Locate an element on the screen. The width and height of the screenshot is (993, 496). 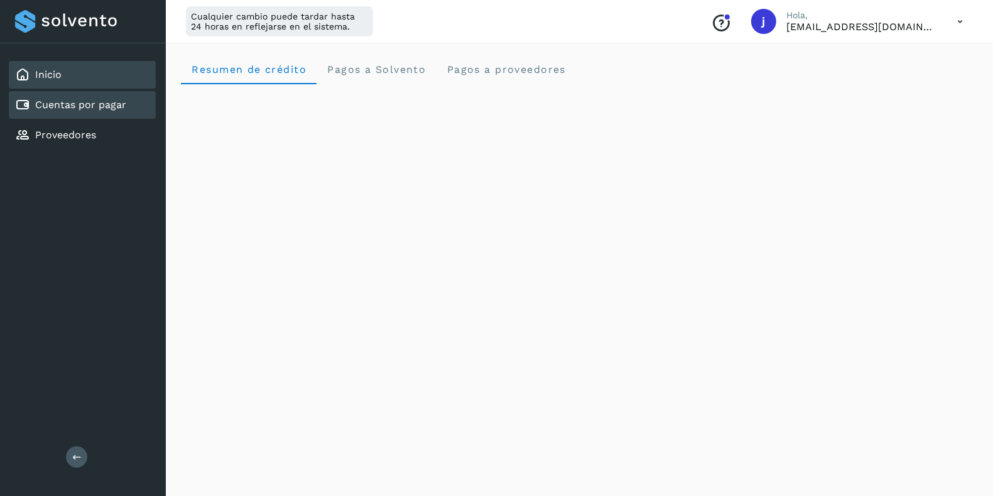
div: Cuentas por pagar is located at coordinates (82, 105).